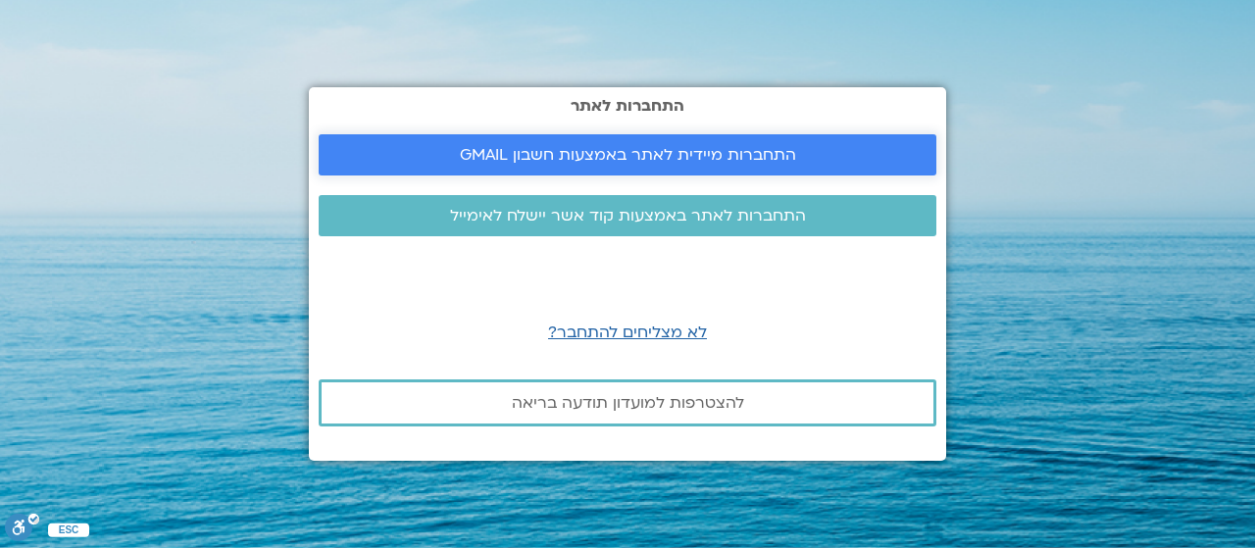  Describe the element at coordinates (628, 332) in the screenshot. I see `span: לא מצליחים להתחבר?` at that location.